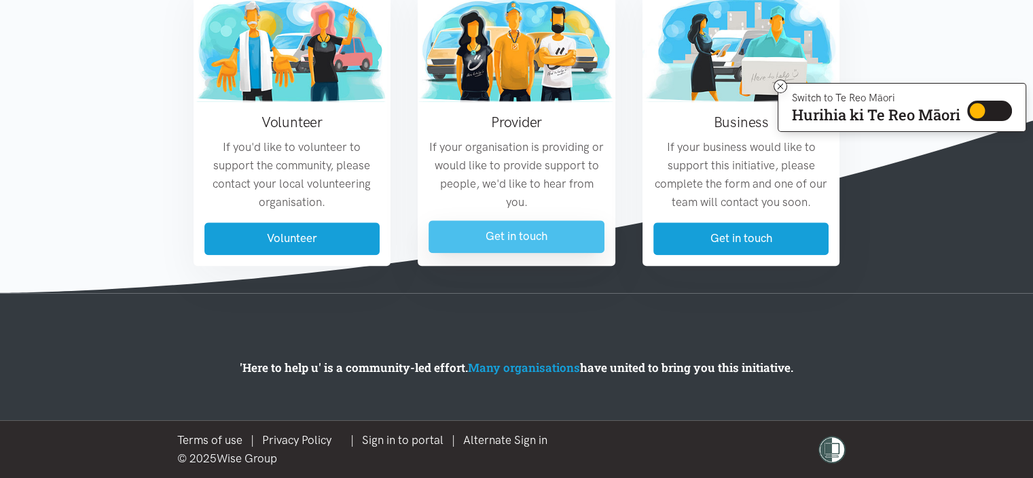 This screenshot has width=1033, height=478. What do you see at coordinates (366, 458) in the screenshot?
I see `div: © 2025` at bounding box center [366, 458].